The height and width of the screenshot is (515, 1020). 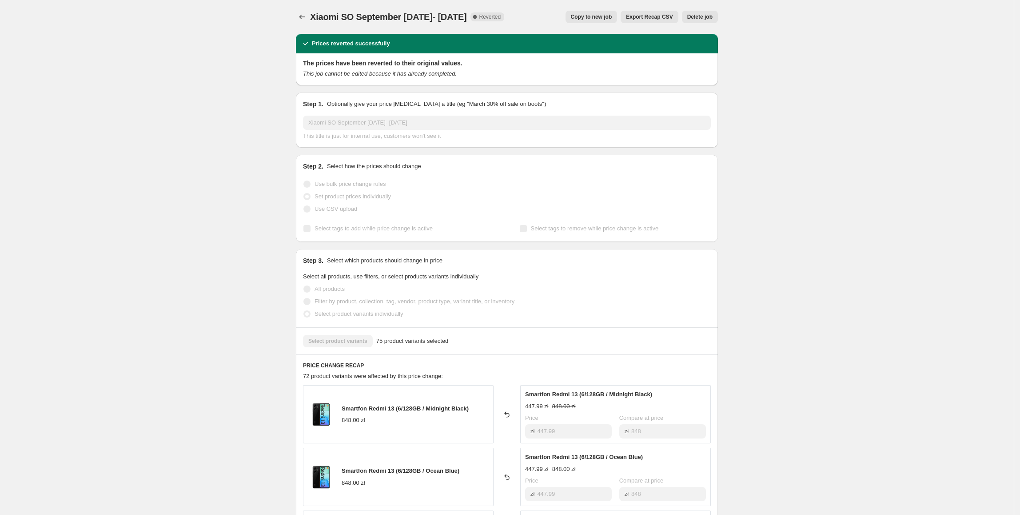 What do you see at coordinates (380, 73) in the screenshot?
I see `i: This job cannot be edited because it has already completed.` at bounding box center [380, 73].